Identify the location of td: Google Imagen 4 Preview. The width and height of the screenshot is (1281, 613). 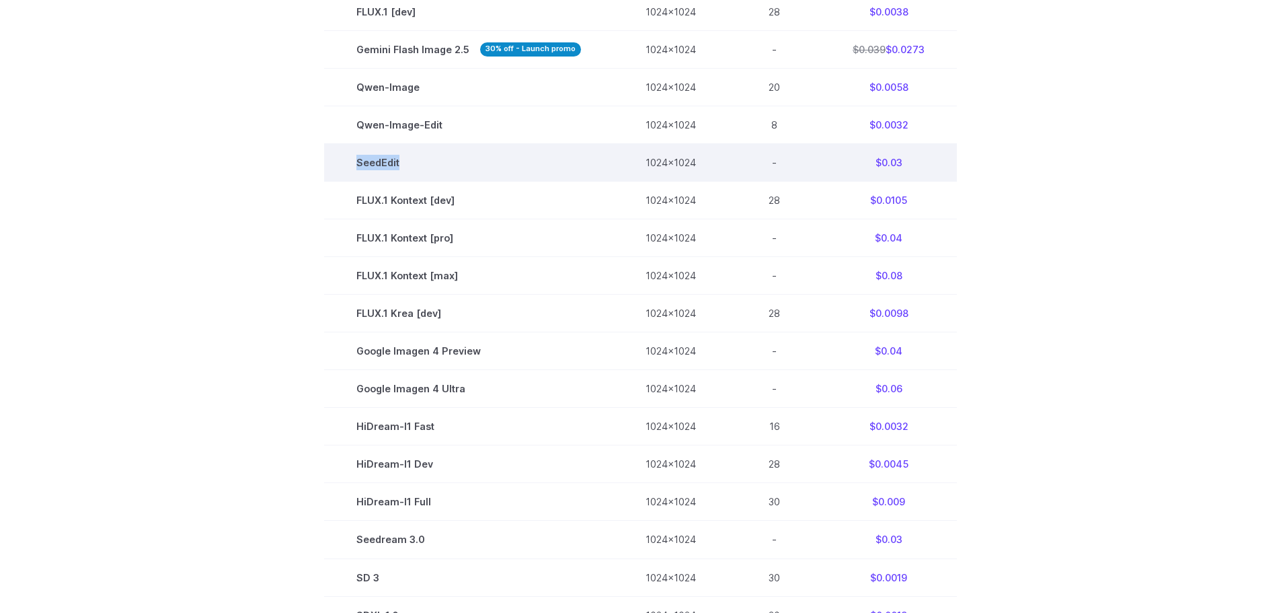
(469, 351).